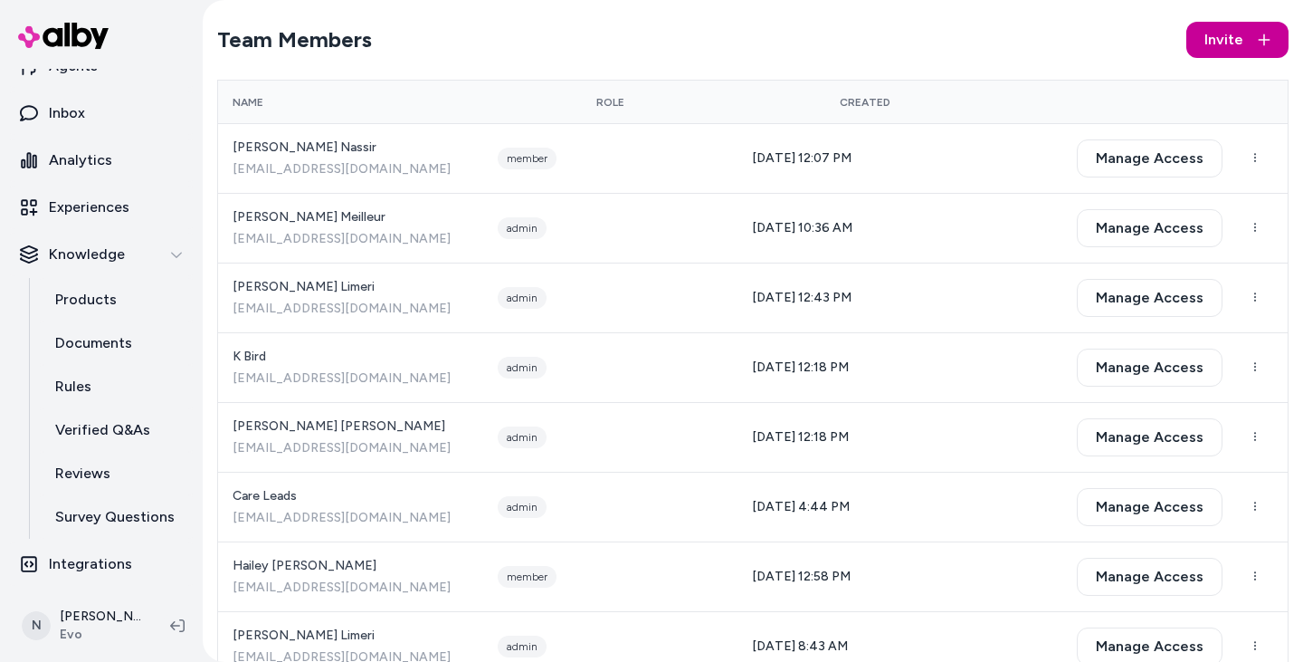 Image resolution: width=1303 pixels, height=662 pixels. I want to click on h2: Team Members, so click(294, 40).